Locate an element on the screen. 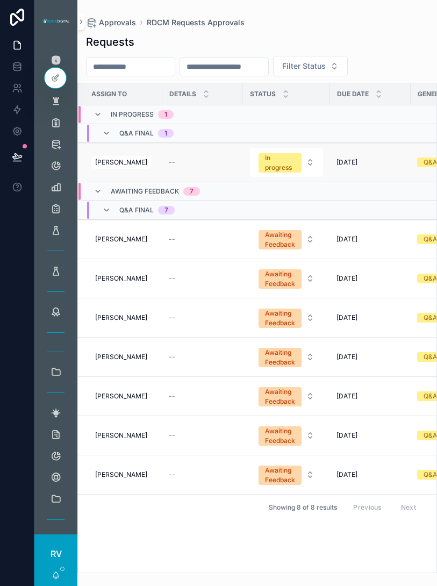 The width and height of the screenshot is (437, 586). img: App logo is located at coordinates (56, 22).